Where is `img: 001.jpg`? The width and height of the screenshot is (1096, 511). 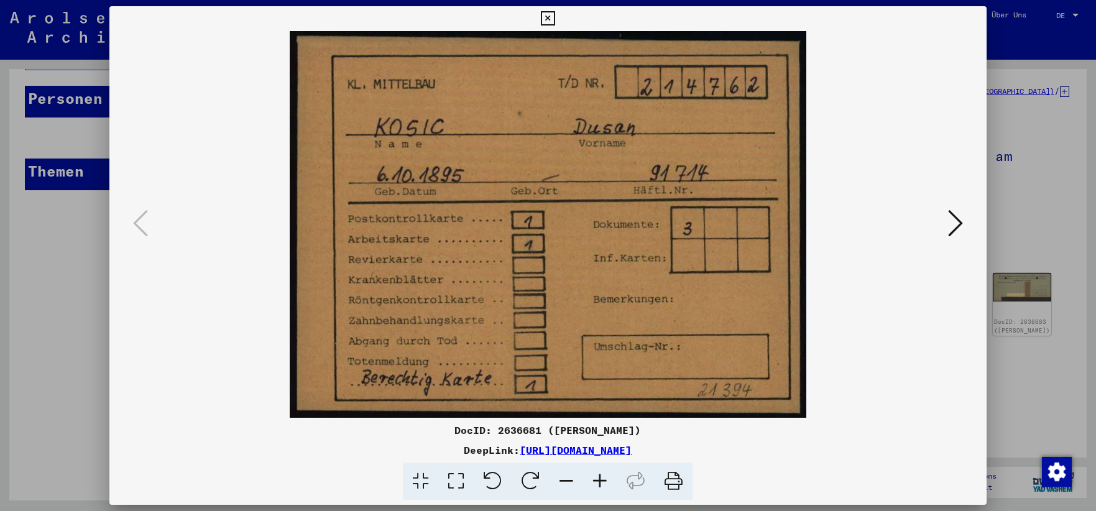
img: 001.jpg is located at coordinates (548, 224).